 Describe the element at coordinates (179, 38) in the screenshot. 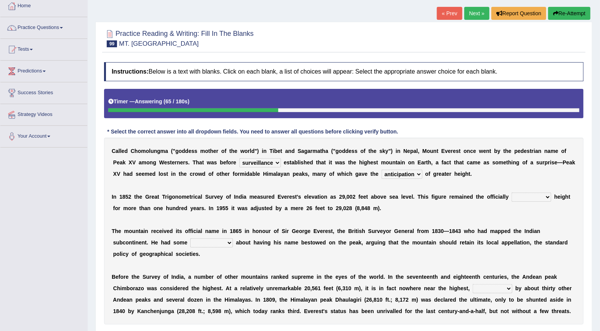

I see `h2: Practice Reading & Writing: Fill In The Blanks` at that location.